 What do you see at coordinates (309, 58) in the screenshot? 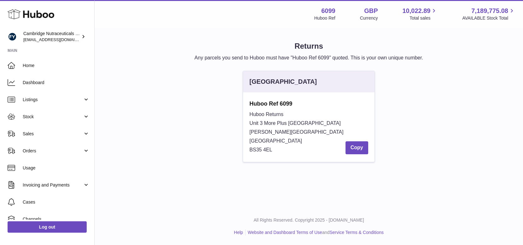
I see `p: Any parcels you send to Huboo must have "Huboo Ref 6099" quoted. This is your own unique number.` at bounding box center [309, 58].